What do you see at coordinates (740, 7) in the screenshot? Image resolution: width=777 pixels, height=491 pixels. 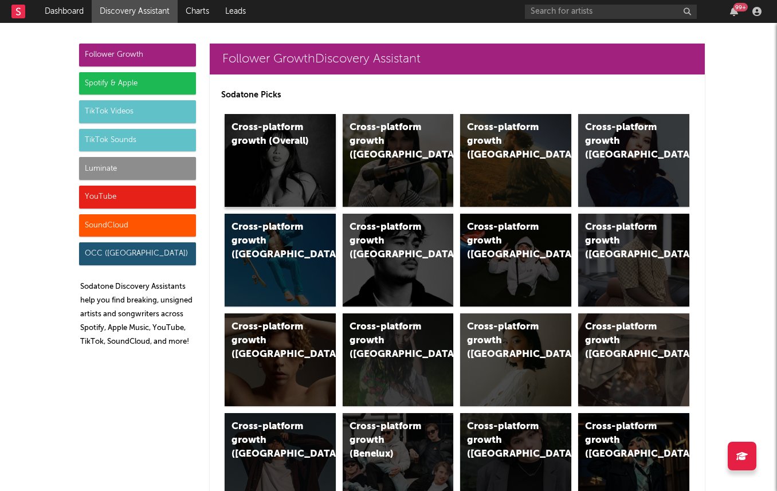 I see `div: 99 +` at bounding box center [740, 7].